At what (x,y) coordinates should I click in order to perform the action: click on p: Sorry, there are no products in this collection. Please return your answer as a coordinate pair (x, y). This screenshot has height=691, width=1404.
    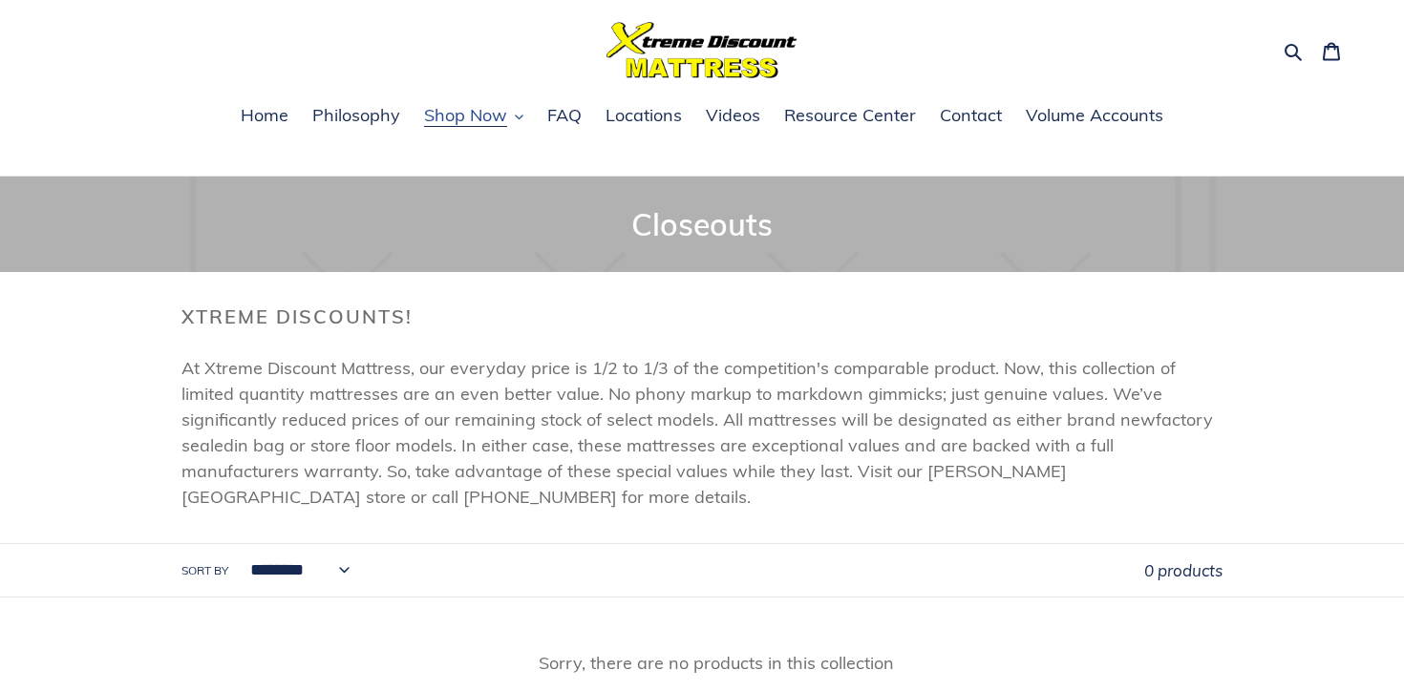
    Looking at the image, I should click on (716, 663).